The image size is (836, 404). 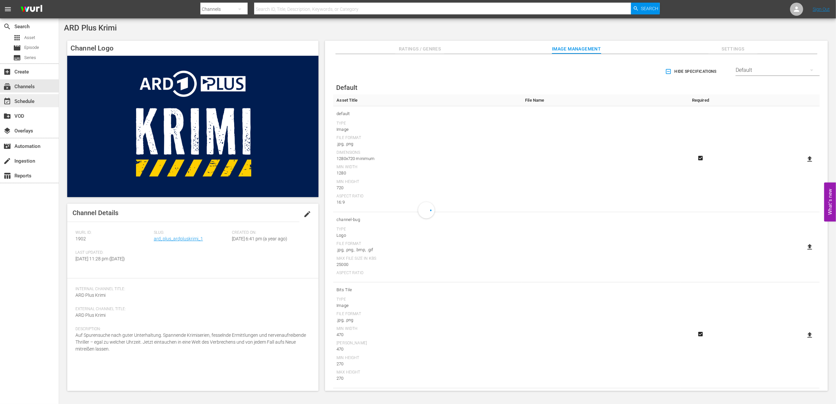 What do you see at coordinates (7, 176) in the screenshot?
I see `span: Reports` at bounding box center [7, 176].